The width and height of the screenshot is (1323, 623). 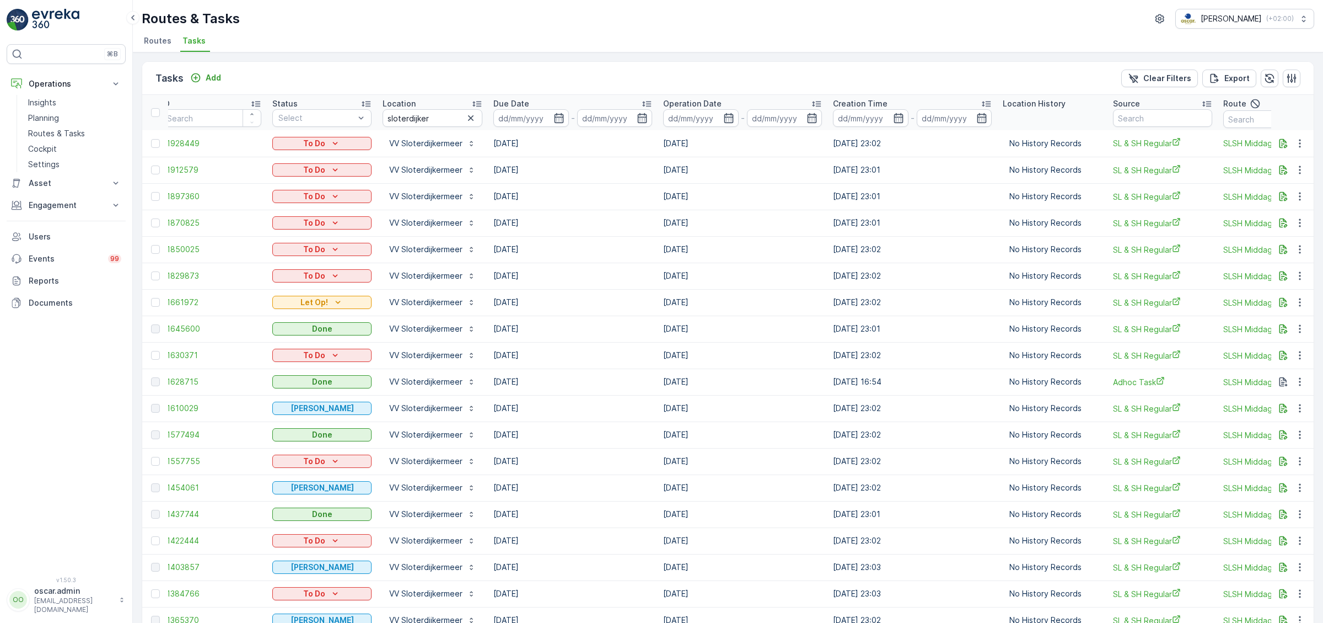 I want to click on span: 21897360, so click(x=212, y=196).